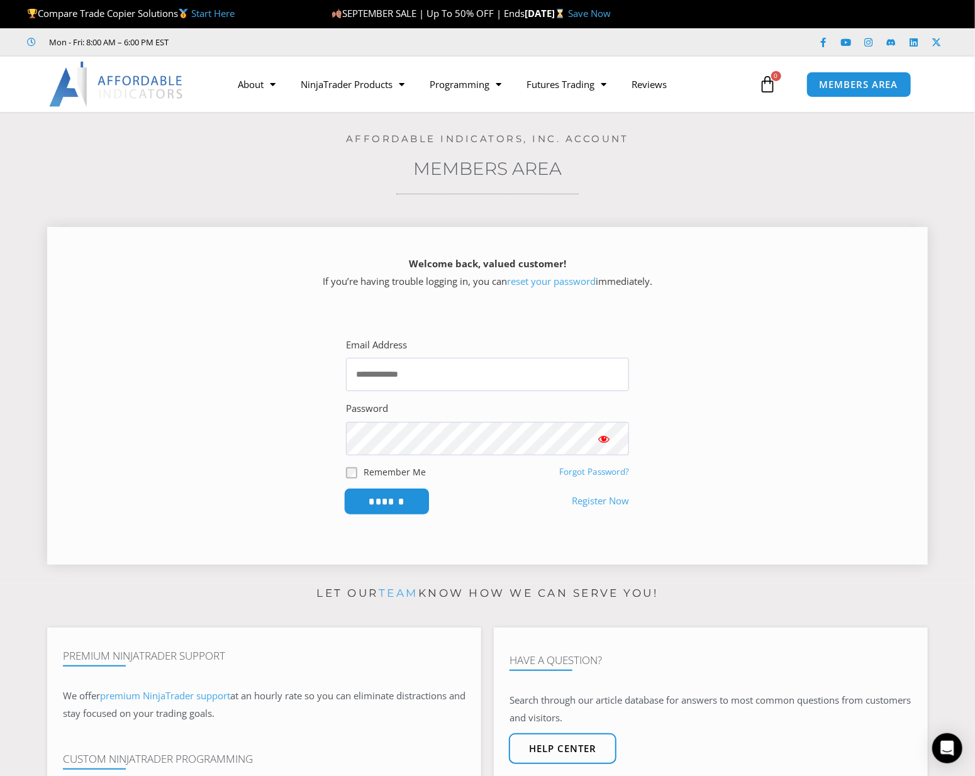  What do you see at coordinates (710, 709) in the screenshot?
I see `p: Search through our article database for answers to most common questions from customers and visit...` at bounding box center [710, 709].